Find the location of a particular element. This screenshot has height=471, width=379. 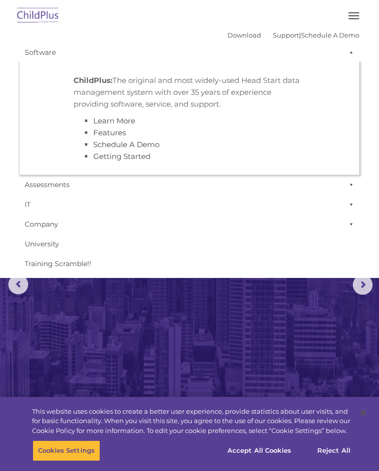

a: Support is located at coordinates (286, 35).